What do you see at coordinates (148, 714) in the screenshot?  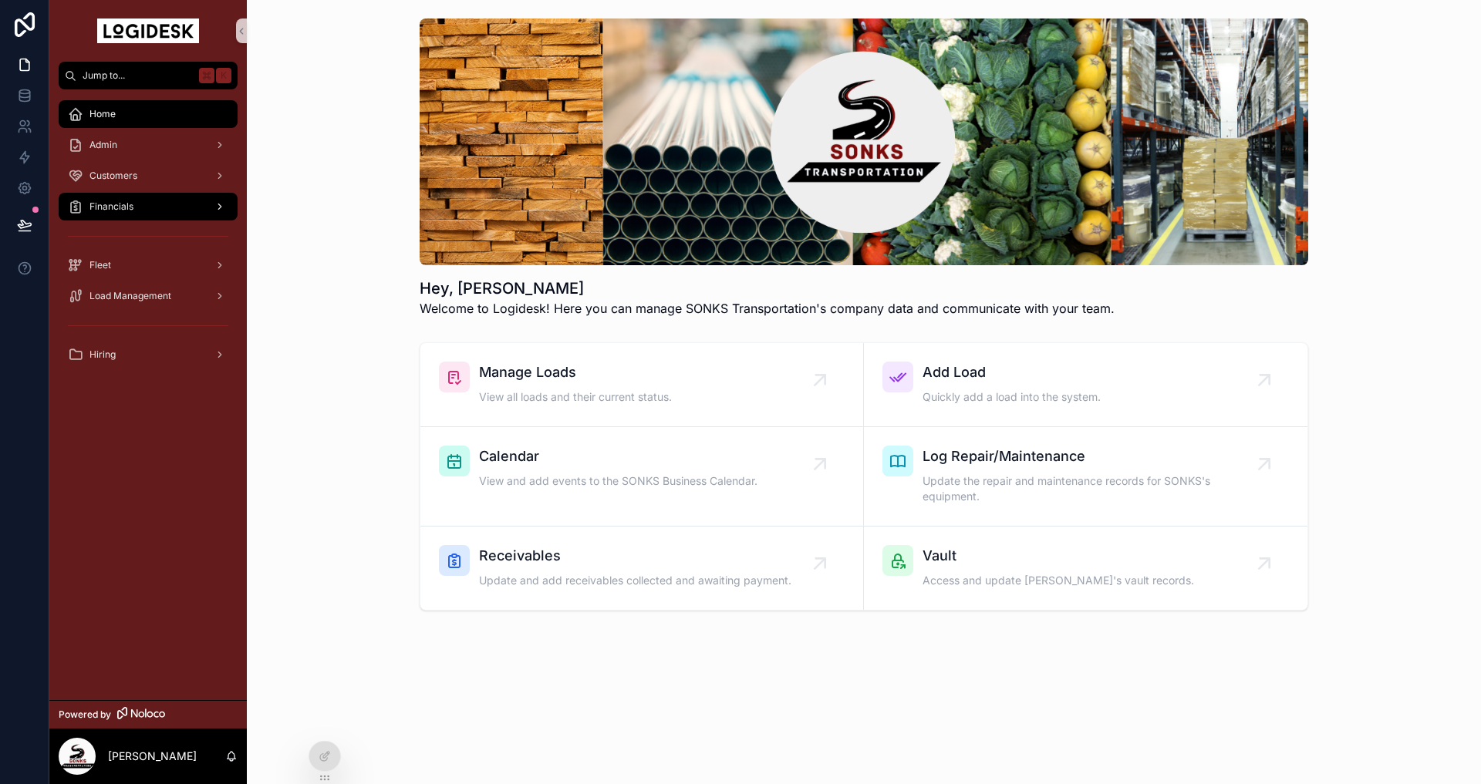 I see `a: Powered by` at bounding box center [148, 714].